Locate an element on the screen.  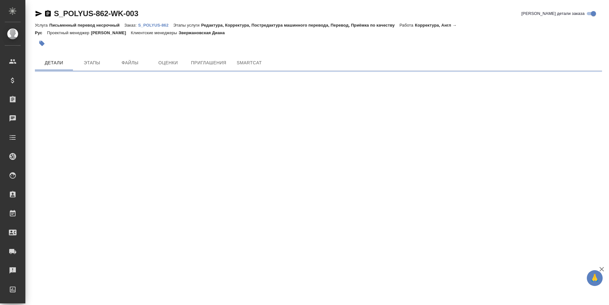
p: Клиентские менеджеры is located at coordinates (155, 33).